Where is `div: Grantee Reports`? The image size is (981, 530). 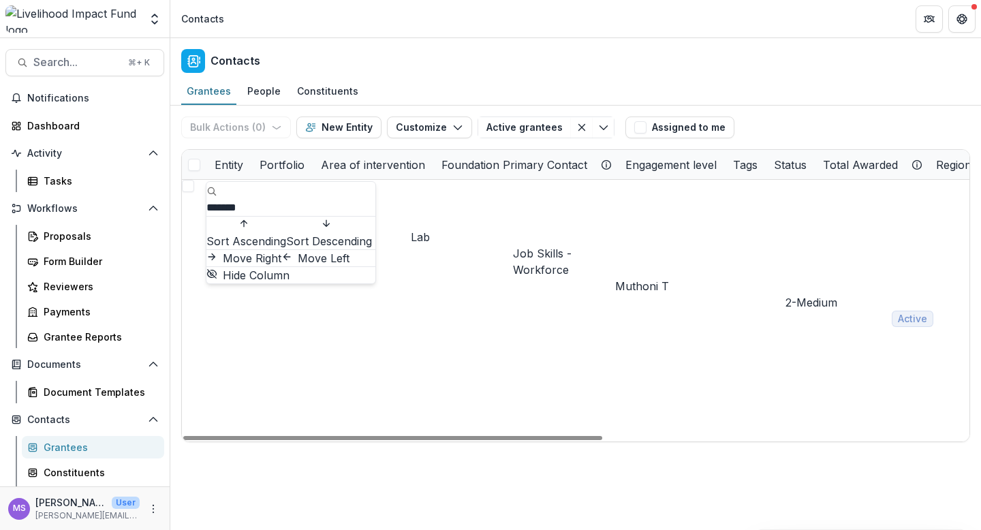 div: Grantee Reports is located at coordinates (98, 337).